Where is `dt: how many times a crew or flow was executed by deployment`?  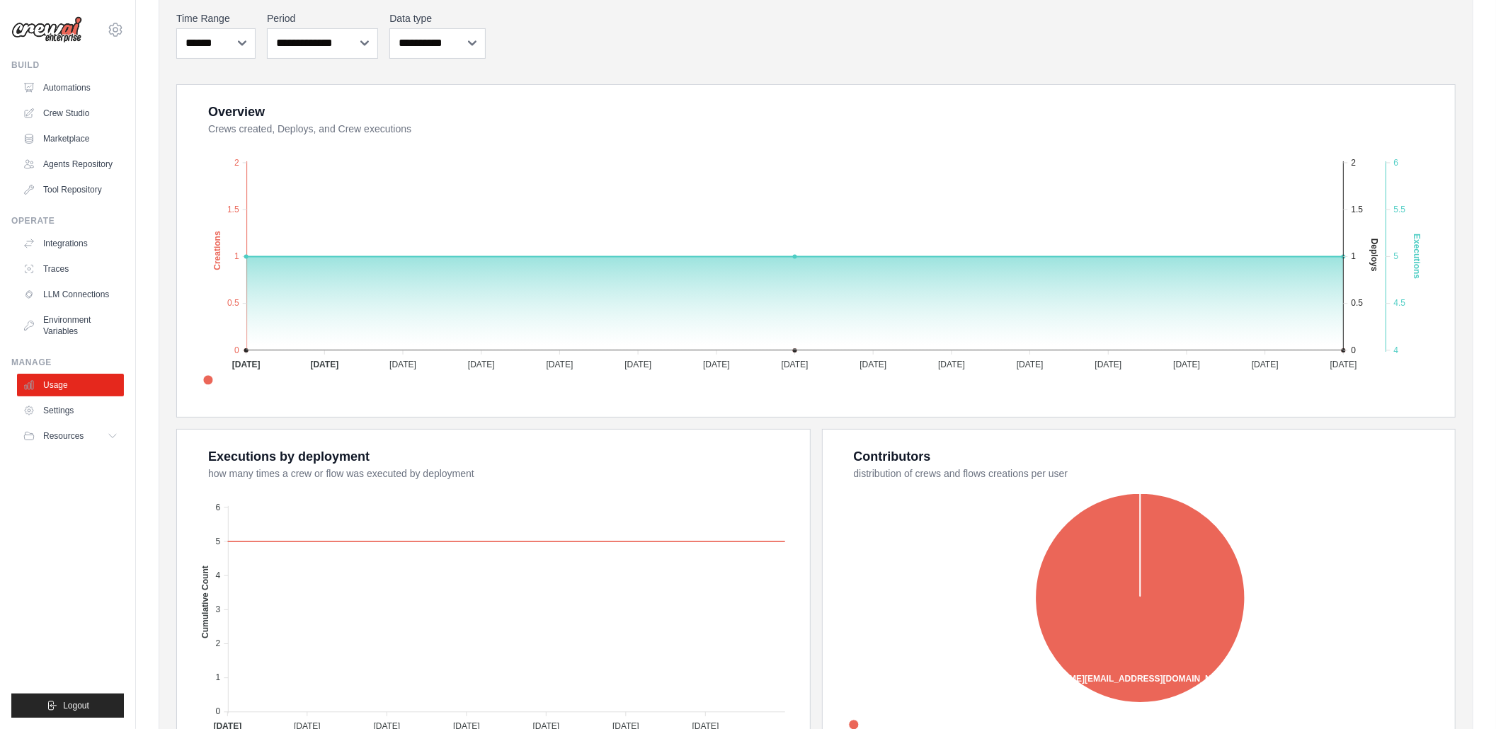 dt: how many times a crew or flow was executed by deployment is located at coordinates (501, 474).